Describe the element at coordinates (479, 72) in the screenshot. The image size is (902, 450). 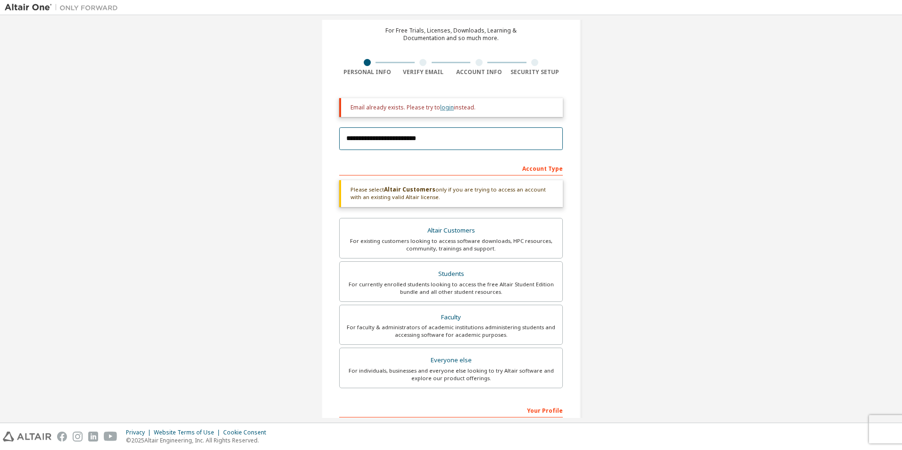
I see `div: Account Info` at that location.